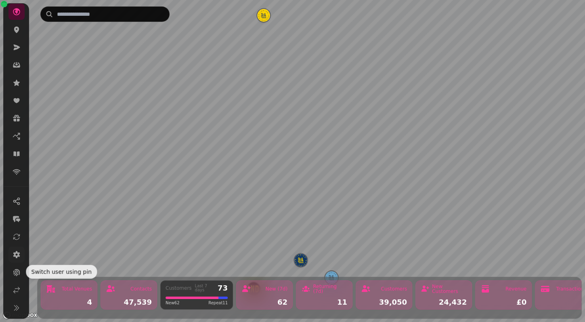 Image resolution: width=585 pixels, height=322 pixels. Describe the element at coordinates (173, 303) in the screenshot. I see `span: New 62` at that location.